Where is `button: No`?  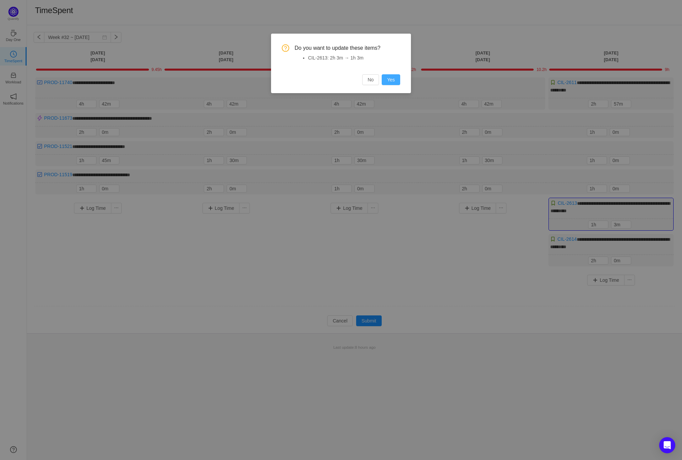
button: No is located at coordinates (371, 80).